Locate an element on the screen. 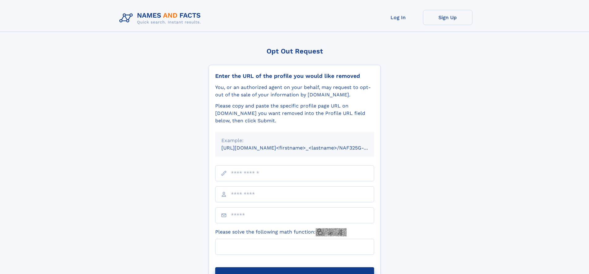 The height and width of the screenshot is (274, 589). a: Sign Up is located at coordinates (448, 17).